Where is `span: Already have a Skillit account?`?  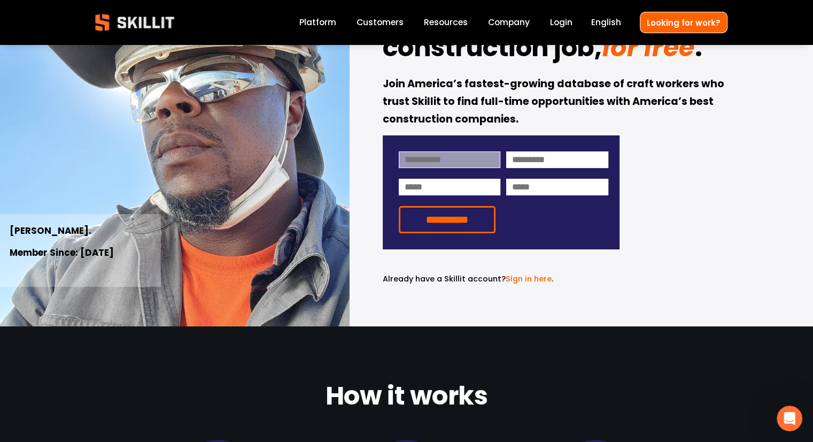
span: Already have a Skillit account? is located at coordinates (444, 279).